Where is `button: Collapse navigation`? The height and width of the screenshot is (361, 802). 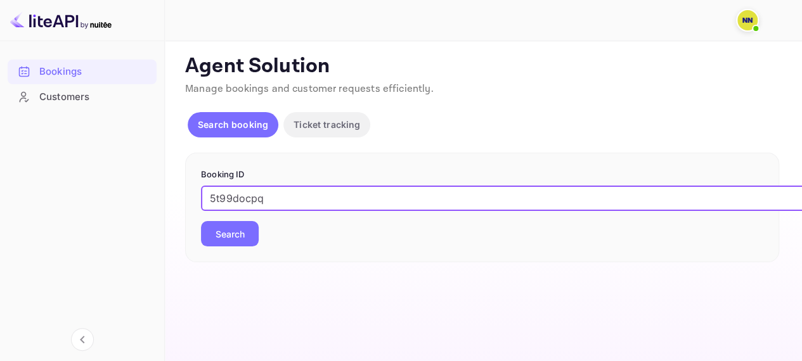 button: Collapse navigation is located at coordinates (82, 340).